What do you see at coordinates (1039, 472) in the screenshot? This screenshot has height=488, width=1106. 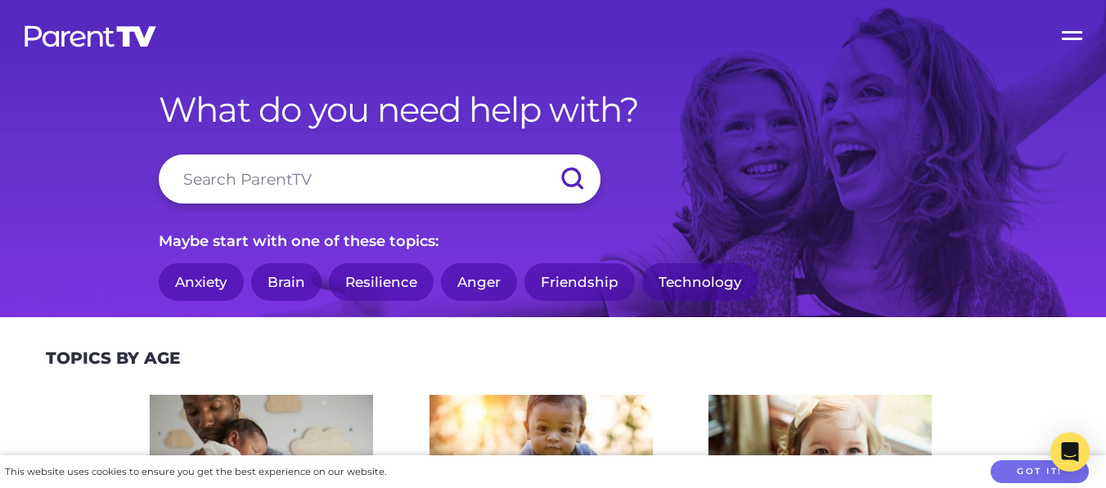 I see `button: Got it!` at bounding box center [1039, 472].